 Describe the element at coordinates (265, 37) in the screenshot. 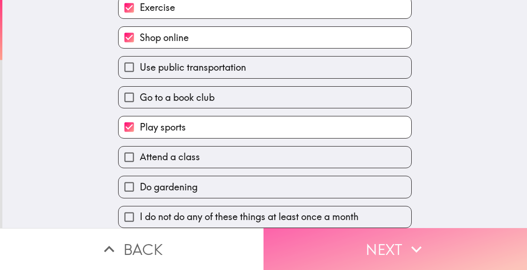

I see `button: Shop online` at that location.